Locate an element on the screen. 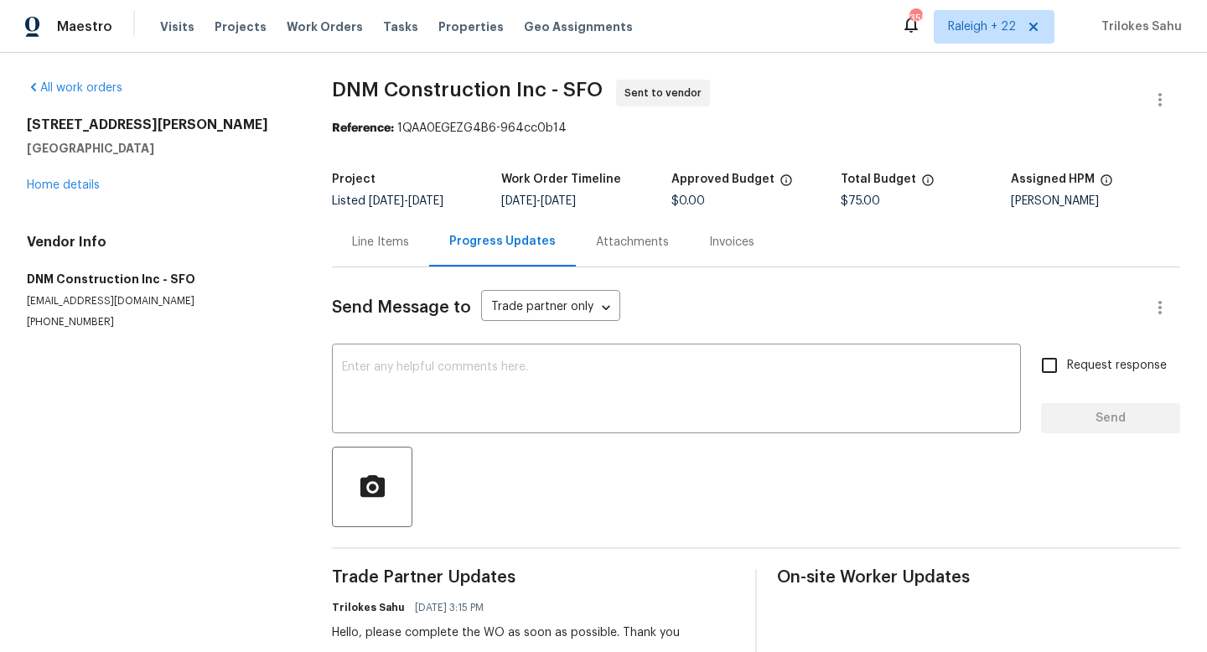  div: Trade partner only is located at coordinates (551, 308).